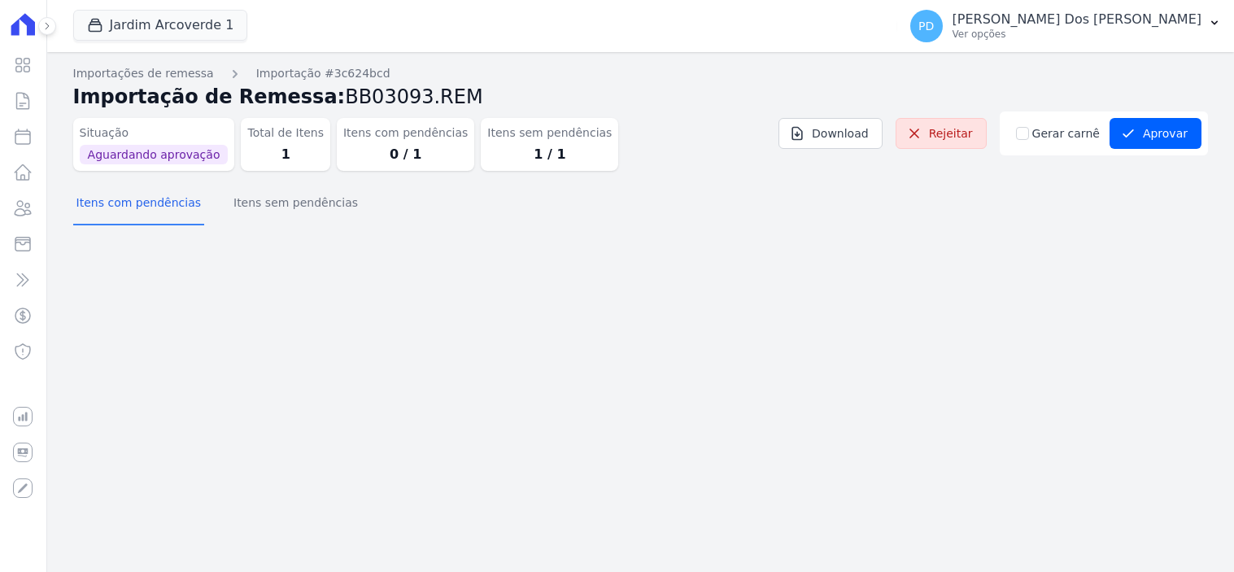 The image size is (1234, 572). Describe the element at coordinates (1155, 133) in the screenshot. I see `button: Aprovar` at that location.